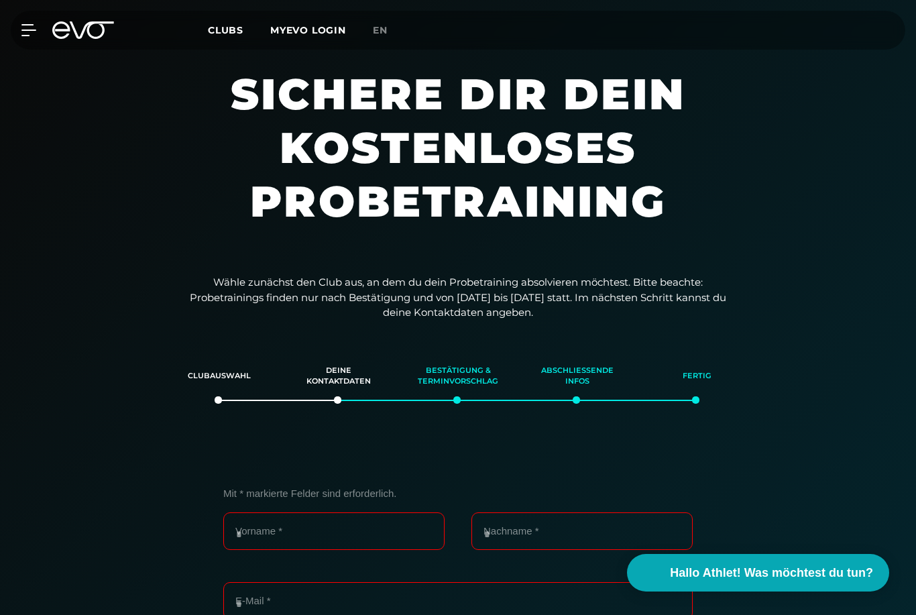 This screenshot has height=615, width=916. What do you see at coordinates (388, 30) in the screenshot?
I see `a: en` at bounding box center [388, 30].